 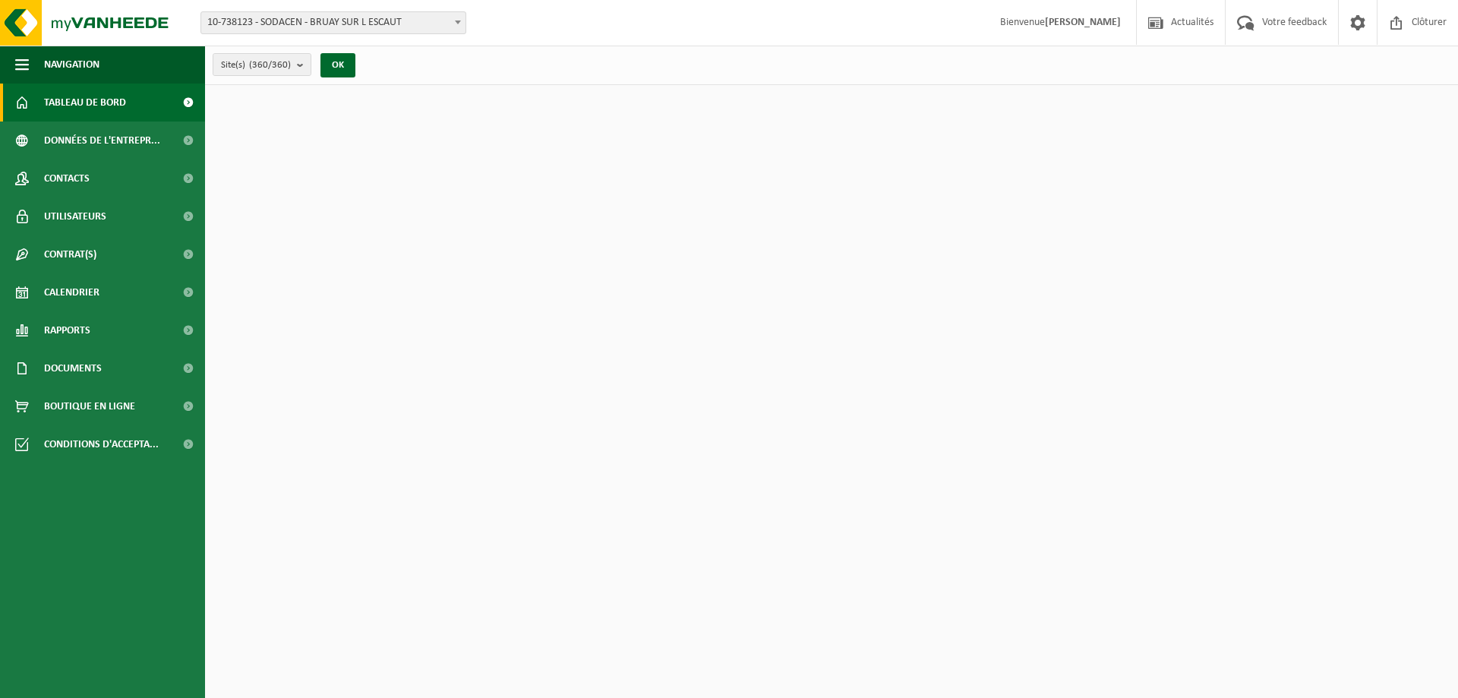 What do you see at coordinates (338, 65) in the screenshot?
I see `button: OK` at bounding box center [338, 65].